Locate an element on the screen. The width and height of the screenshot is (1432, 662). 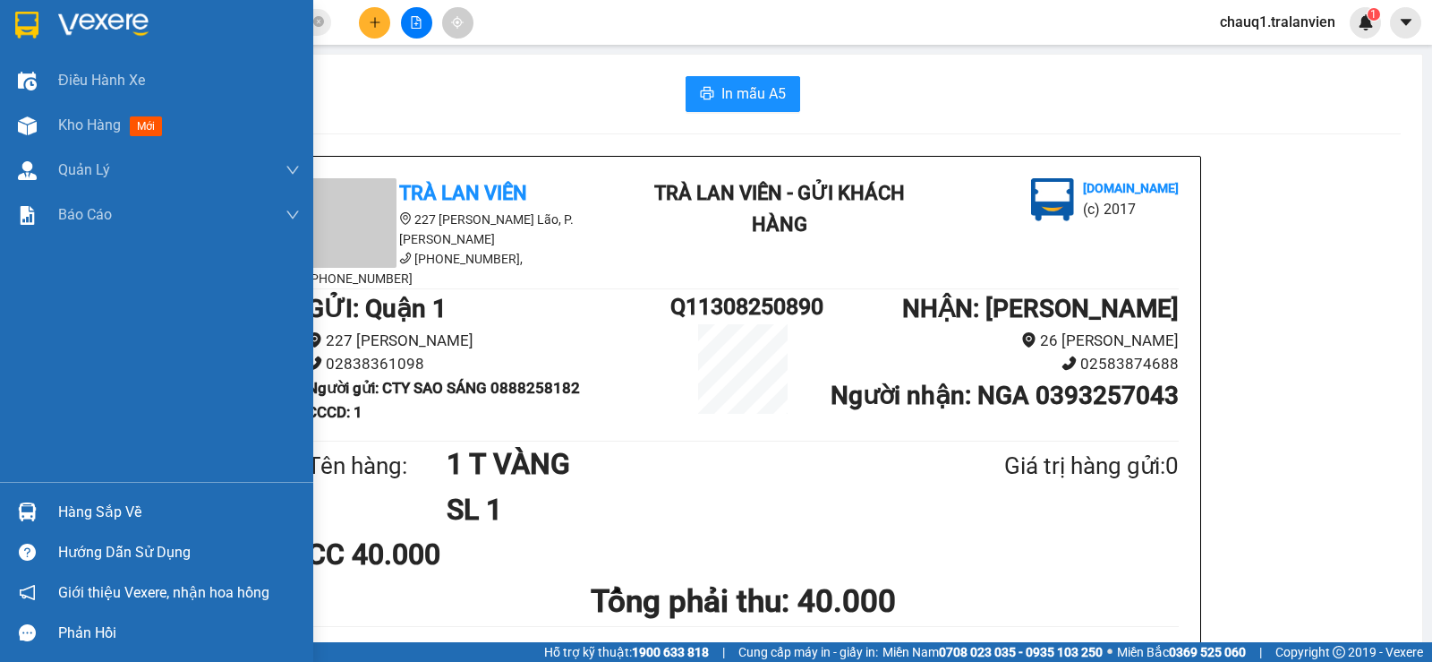
strong: 1900 633 818 is located at coordinates (671, 652).